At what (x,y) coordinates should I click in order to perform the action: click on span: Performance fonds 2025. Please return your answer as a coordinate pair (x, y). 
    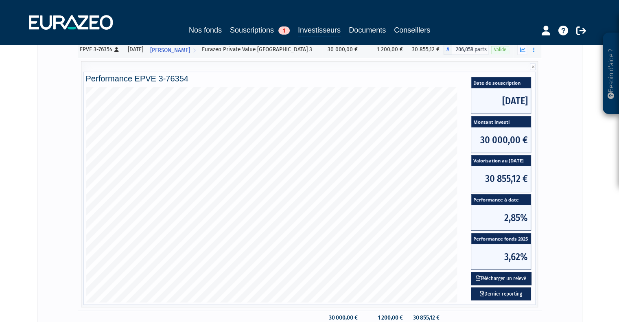
    Looking at the image, I should click on (501, 238).